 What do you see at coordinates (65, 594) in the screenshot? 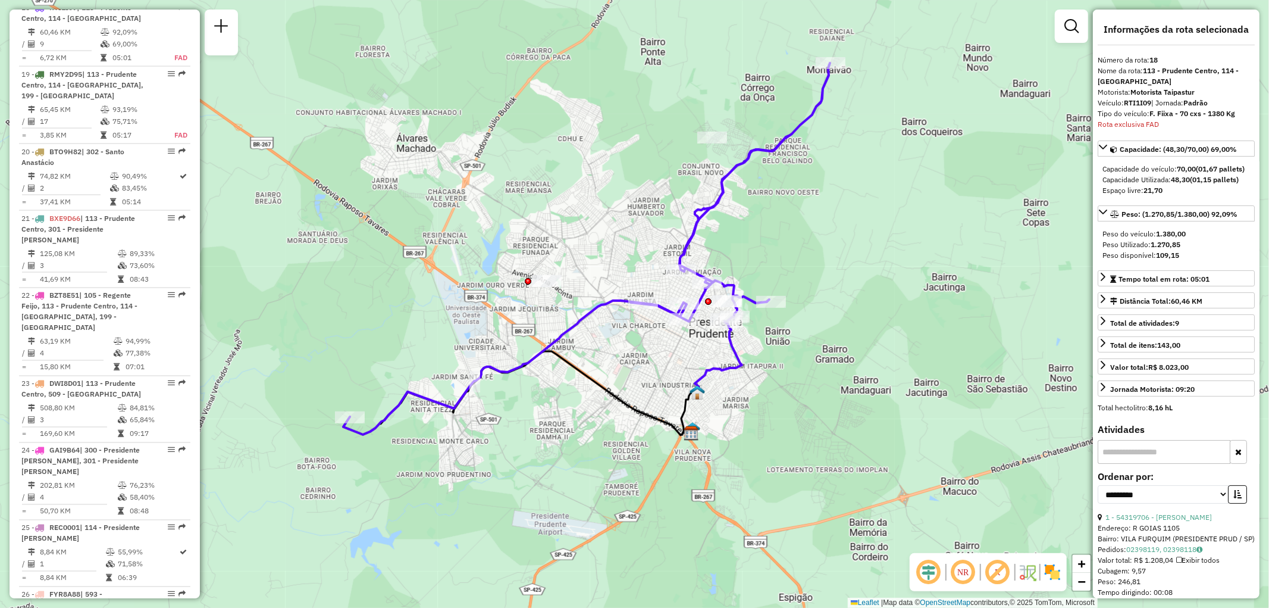
I see `span: FYR8A88` at bounding box center [65, 594].